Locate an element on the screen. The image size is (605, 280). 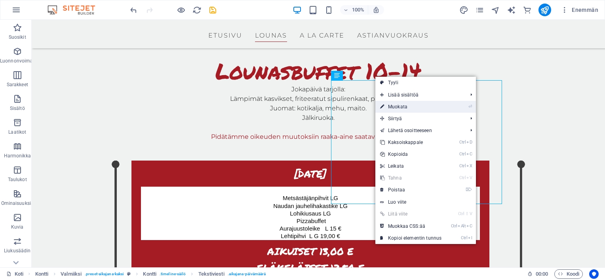
a: ⌦Poistaa is located at coordinates (410, 190).